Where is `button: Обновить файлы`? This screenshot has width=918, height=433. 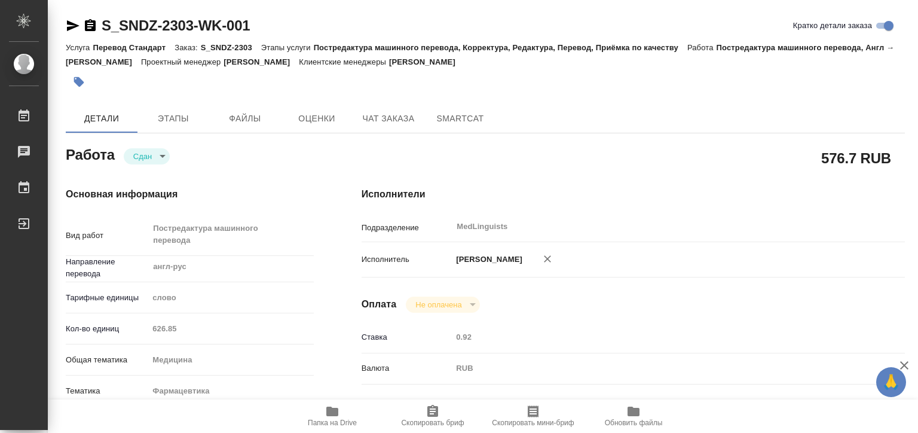
button: Обновить файлы is located at coordinates (634, 416).